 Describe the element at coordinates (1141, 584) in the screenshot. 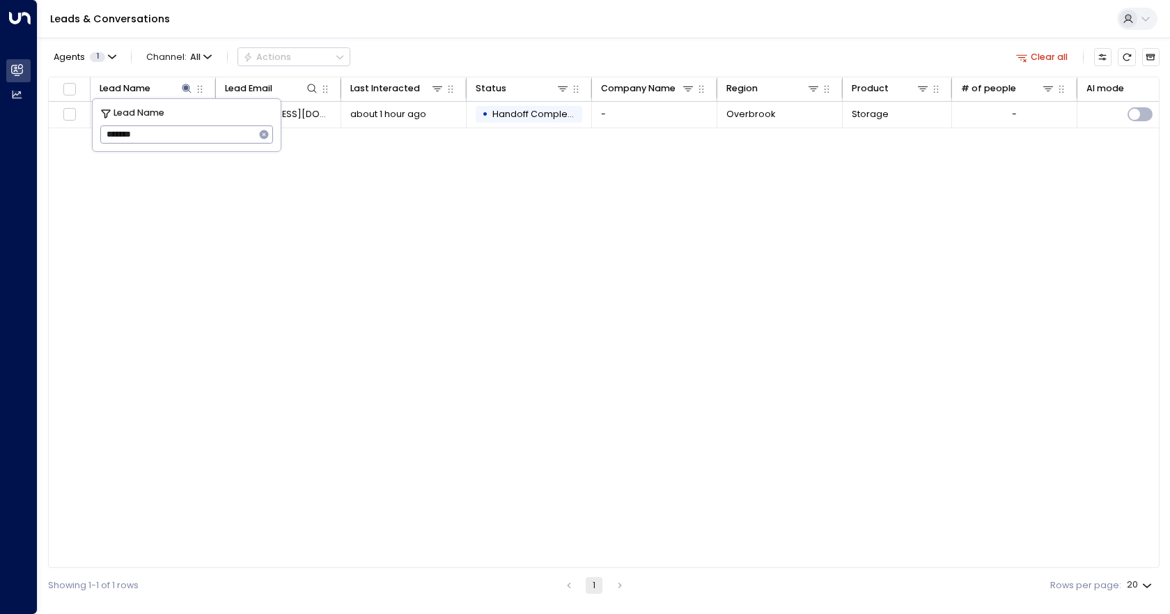

I see `div: 20` at that location.